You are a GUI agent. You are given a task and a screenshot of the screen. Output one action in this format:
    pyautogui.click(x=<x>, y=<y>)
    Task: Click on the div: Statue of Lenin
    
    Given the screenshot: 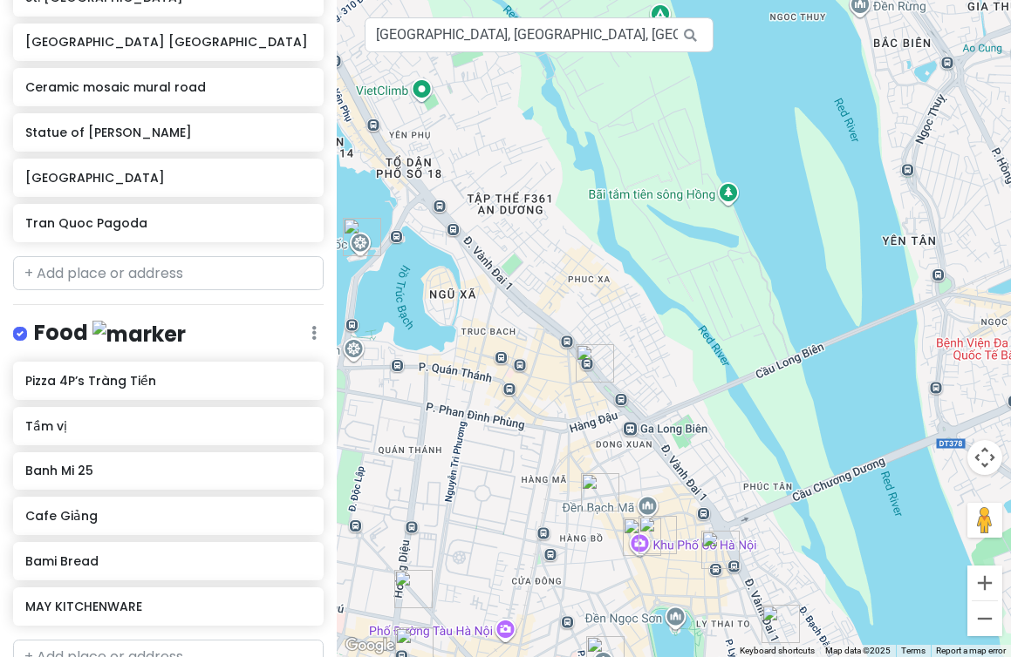 What is the action you would take?
    pyautogui.click(x=413, y=589)
    